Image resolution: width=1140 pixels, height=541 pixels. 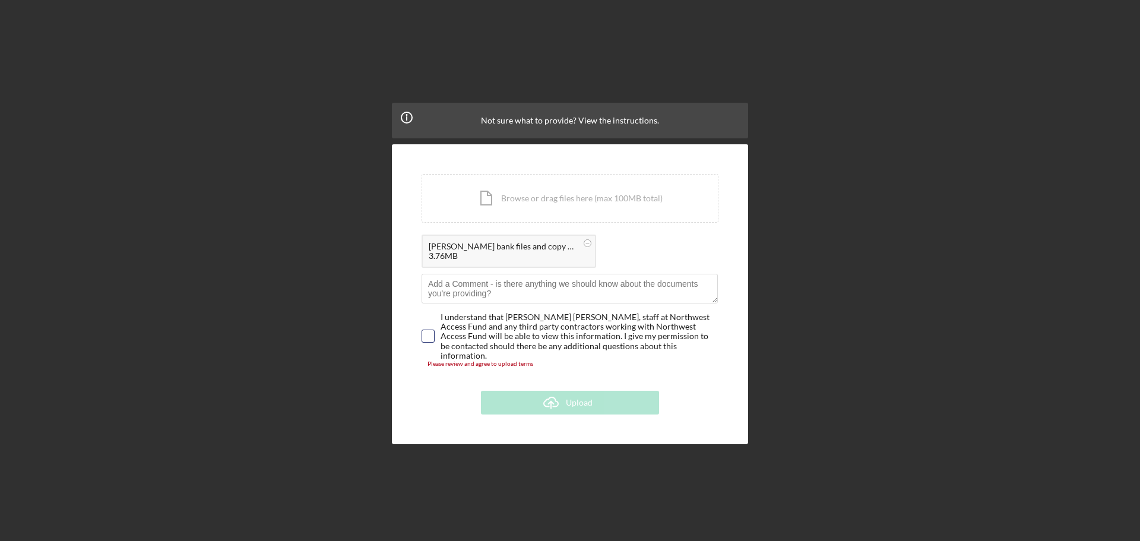 I want to click on button: Upload, so click(x=570, y=402).